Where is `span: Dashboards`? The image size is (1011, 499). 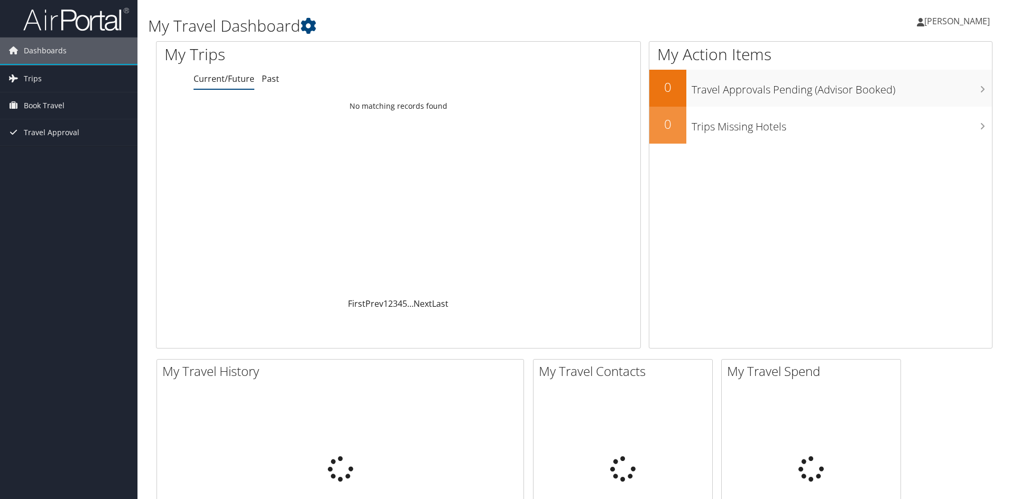
span: Dashboards is located at coordinates (45, 51).